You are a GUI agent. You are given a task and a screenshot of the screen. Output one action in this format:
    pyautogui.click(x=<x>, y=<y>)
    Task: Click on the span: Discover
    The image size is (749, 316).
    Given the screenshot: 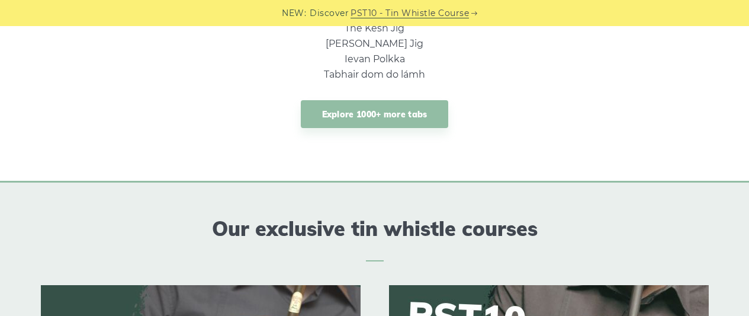 What is the action you would take?
    pyautogui.click(x=329, y=13)
    